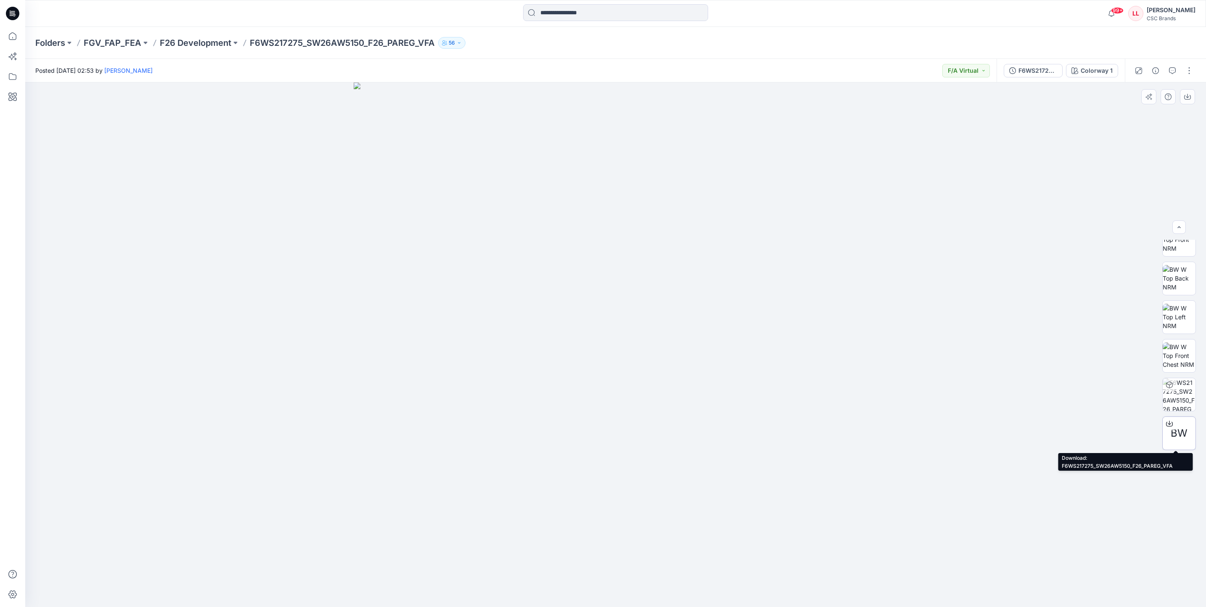 The height and width of the screenshot is (607, 1206). Describe the element at coordinates (342, 43) in the screenshot. I see `p: F6WS217275_SW26AW5150_F26_PAREG_VFA` at that location.